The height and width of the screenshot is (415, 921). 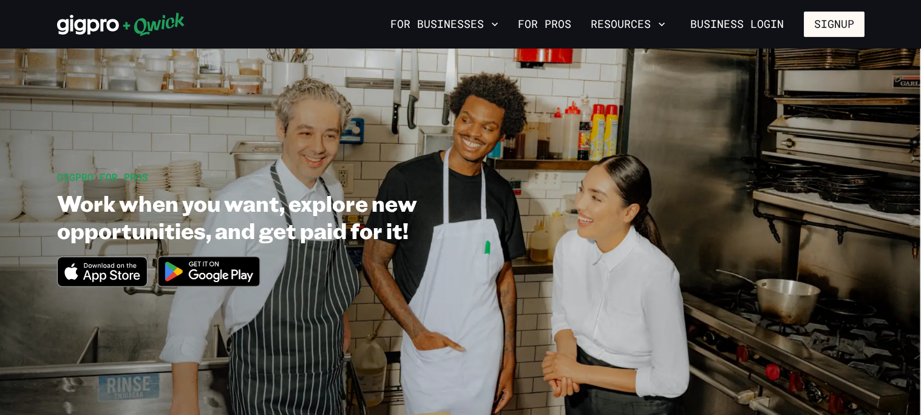 I want to click on button: Resources, so click(x=628, y=24).